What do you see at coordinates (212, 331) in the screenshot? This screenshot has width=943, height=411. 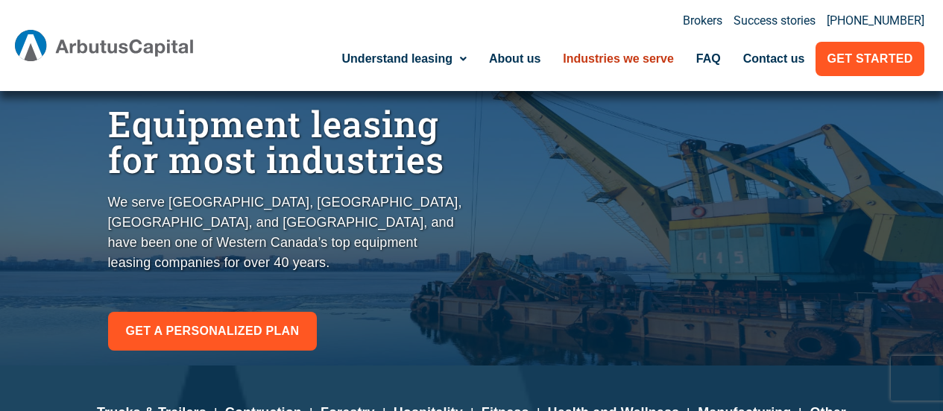 I see `span: Get a personalized plan` at bounding box center [212, 331].